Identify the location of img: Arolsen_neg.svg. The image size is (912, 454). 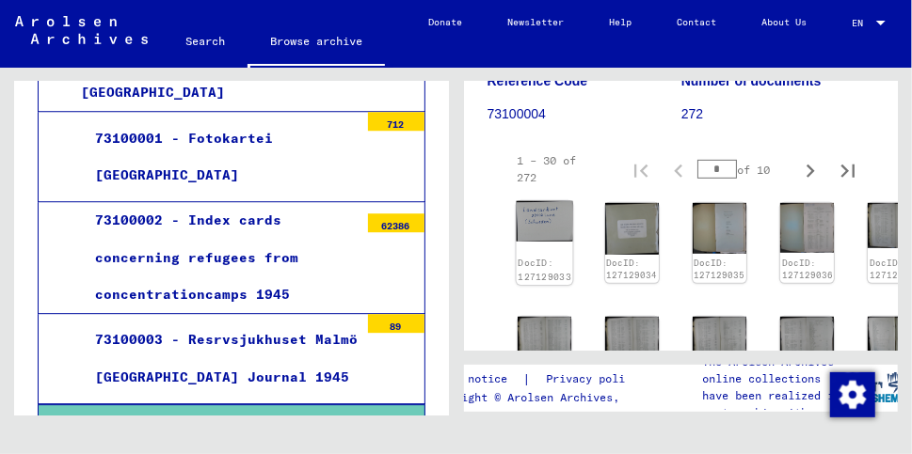
(81, 30).